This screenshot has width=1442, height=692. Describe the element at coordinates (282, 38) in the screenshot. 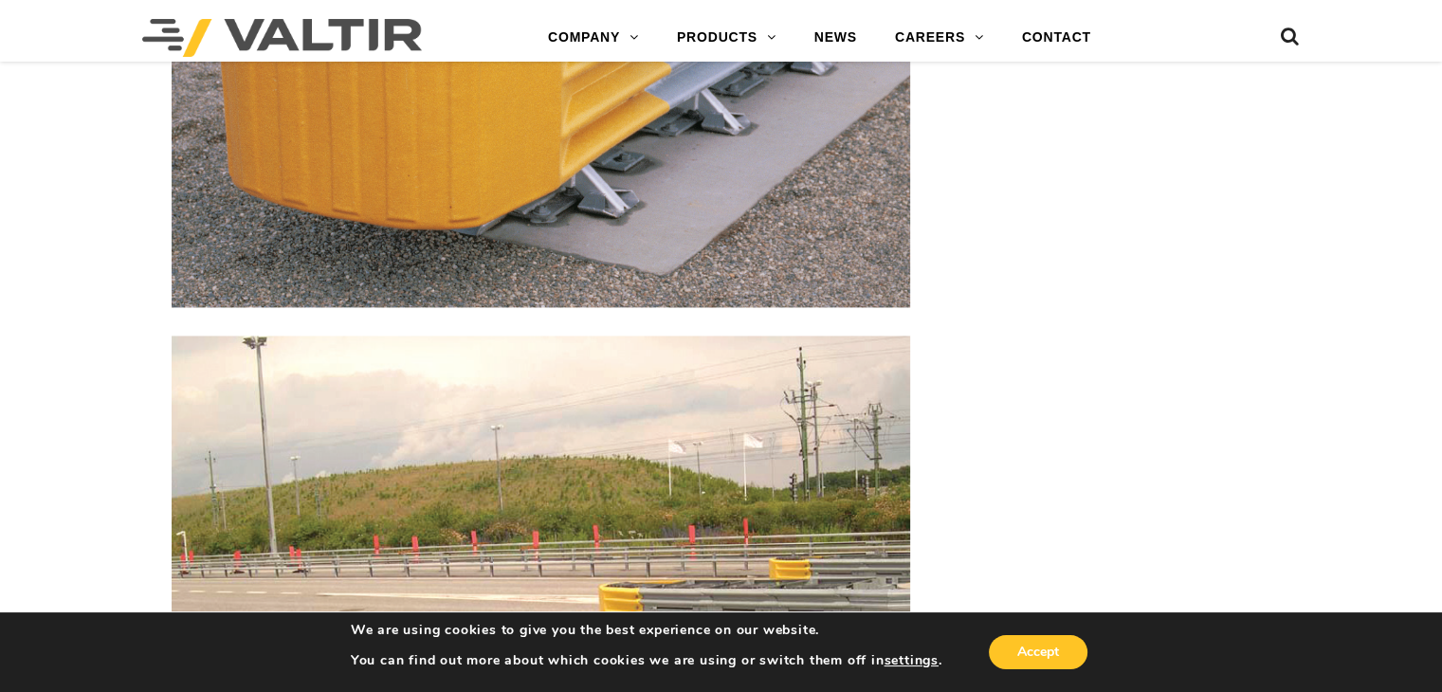

I see `img: Valtir` at that location.